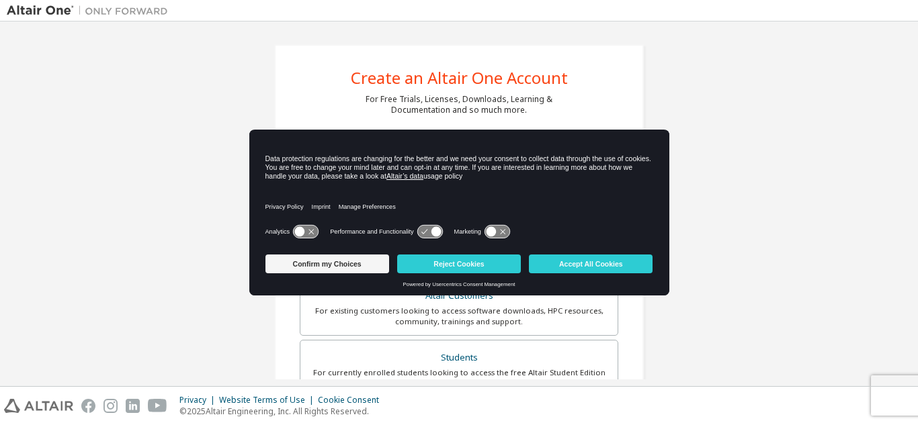 The width and height of the screenshot is (918, 425). What do you see at coordinates (459, 105) in the screenshot?
I see `div: For Free Trials, Licenses, Downloads, Learning & Documentation and so much more.` at bounding box center [459, 105].